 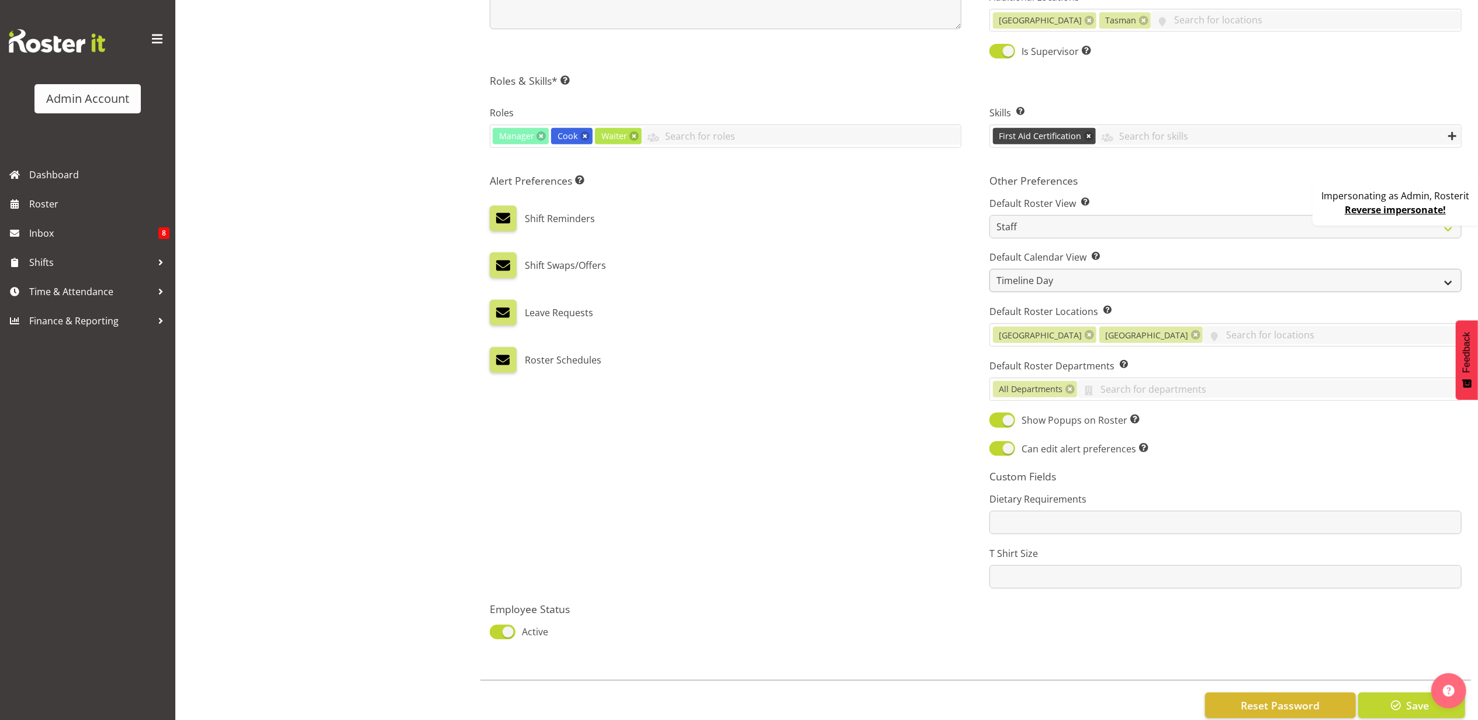 I want to click on button: Save, so click(x=1411, y=705).